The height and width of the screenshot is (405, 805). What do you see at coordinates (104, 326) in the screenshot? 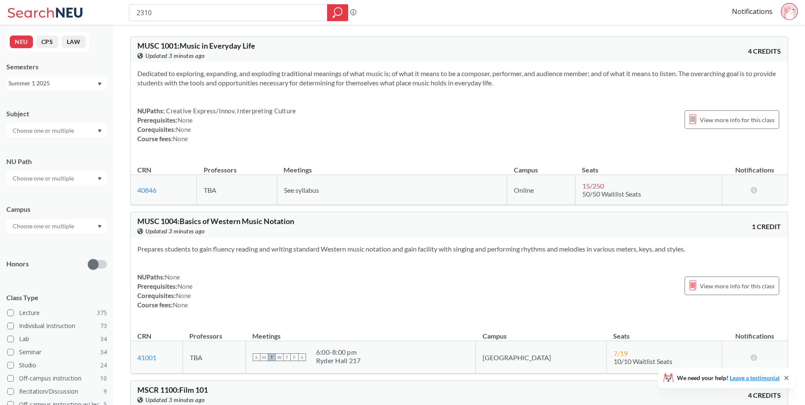
I see `span: 73` at bounding box center [104, 326].